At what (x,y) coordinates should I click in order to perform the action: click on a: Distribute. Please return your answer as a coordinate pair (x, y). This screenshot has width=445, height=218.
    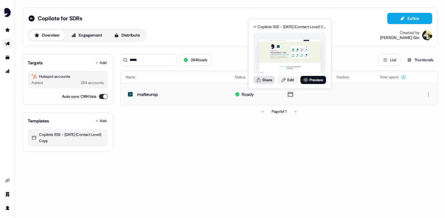
    Looking at the image, I should click on (127, 35).